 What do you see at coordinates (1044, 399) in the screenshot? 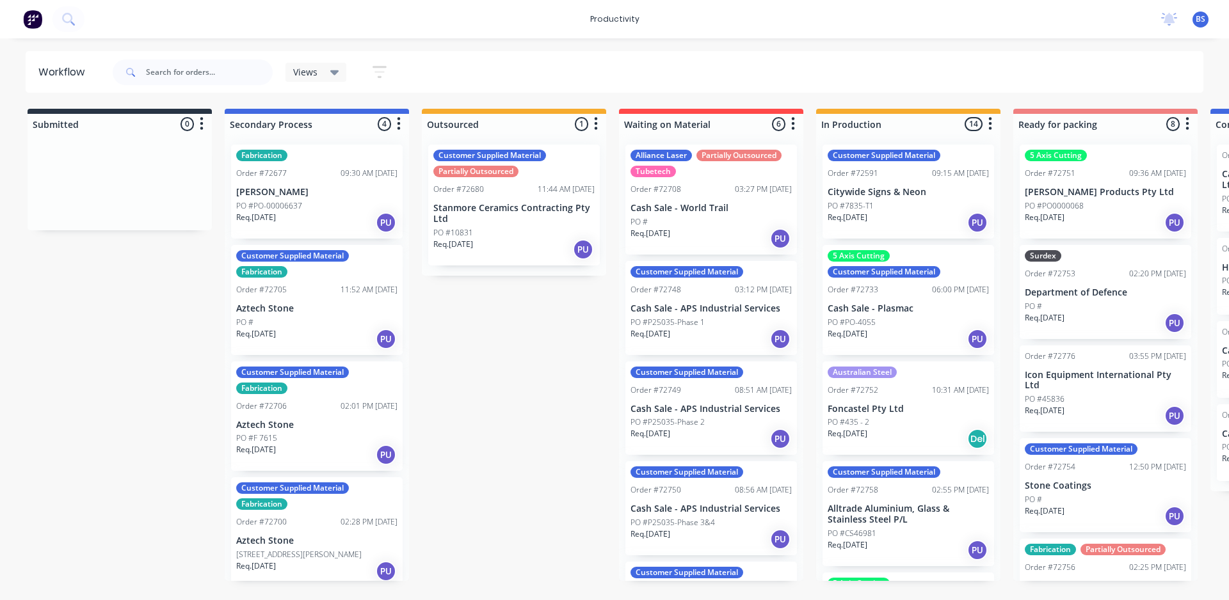
I see `p: PO #45836` at bounding box center [1044, 399].